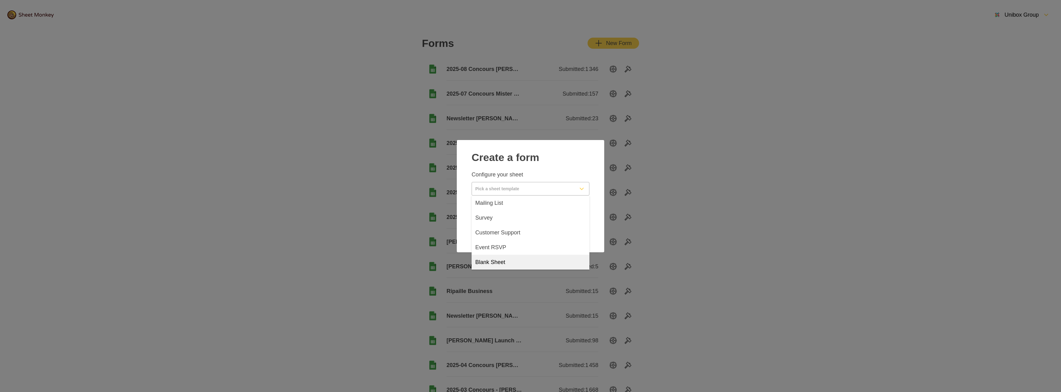 The image size is (1061, 392). I want to click on button: Pick a sheet template, so click(531, 189).